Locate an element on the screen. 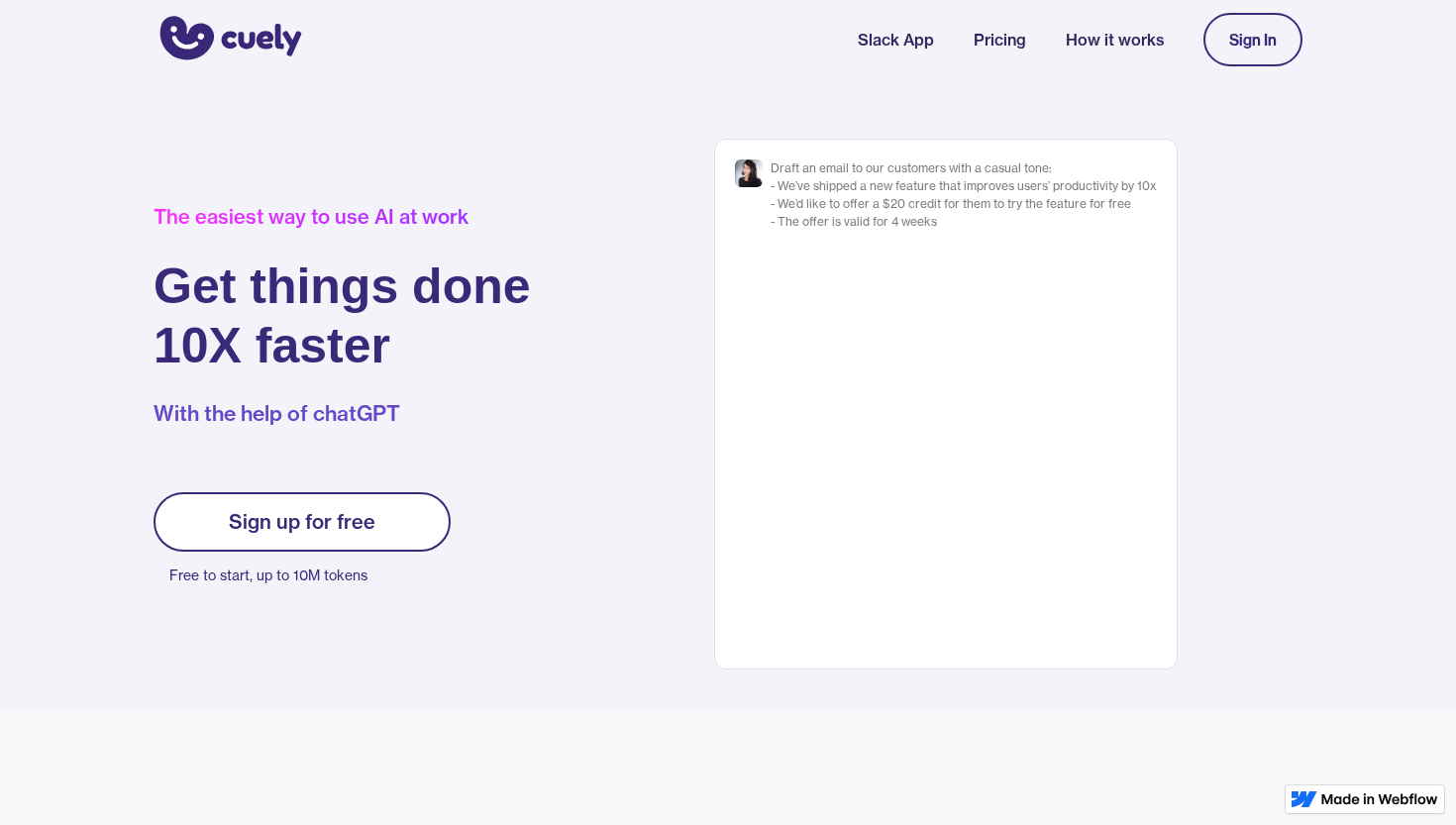 This screenshot has width=1456, height=825. a: home is located at coordinates (228, 40).